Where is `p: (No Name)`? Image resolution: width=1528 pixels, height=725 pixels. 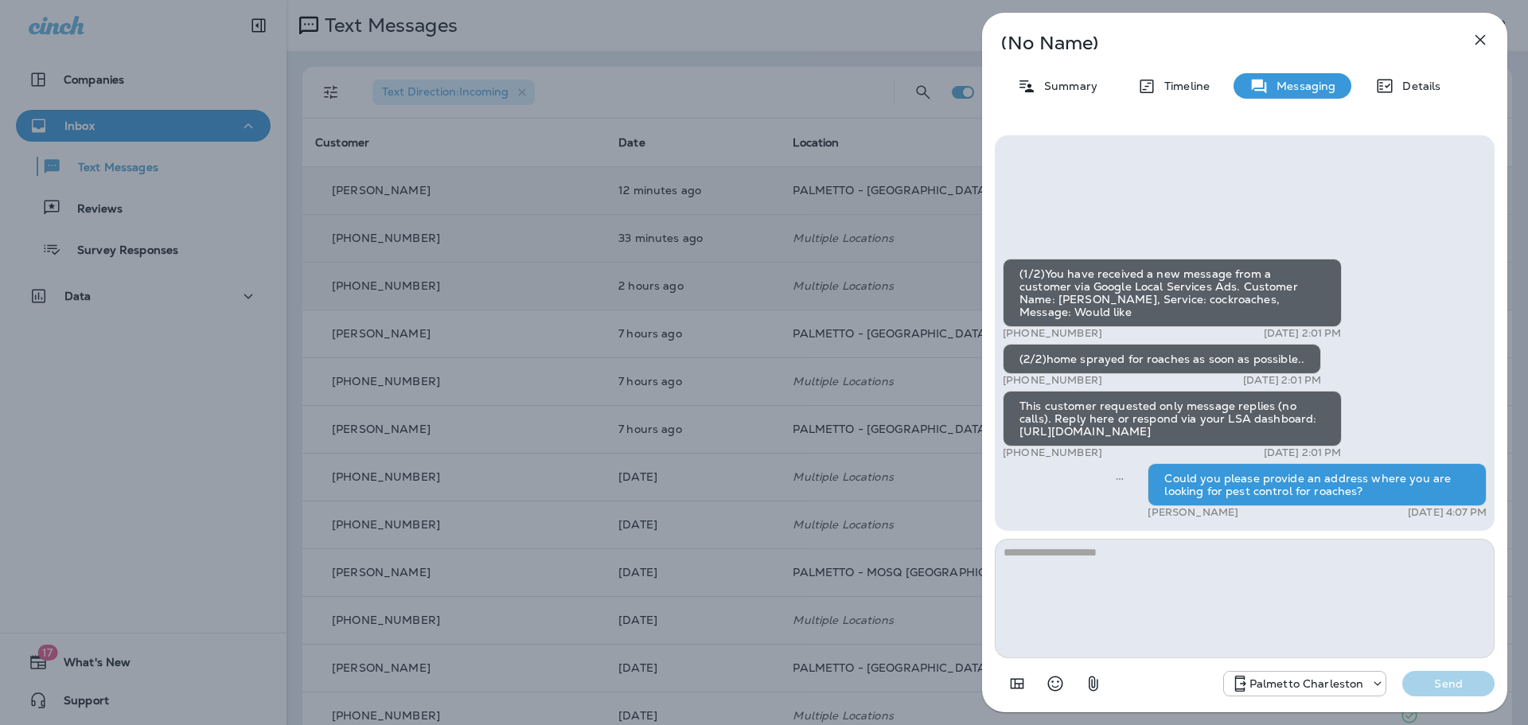
p: (No Name) is located at coordinates (1218, 43).